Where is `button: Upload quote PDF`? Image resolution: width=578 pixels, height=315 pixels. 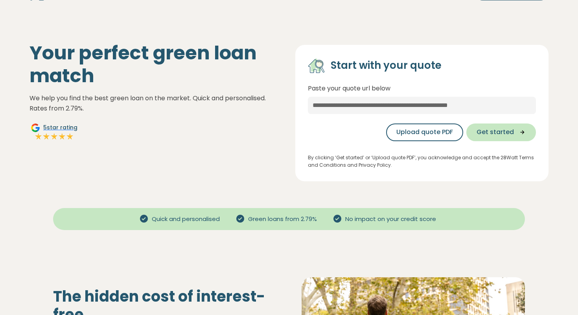
button: Upload quote PDF is located at coordinates (424, 132).